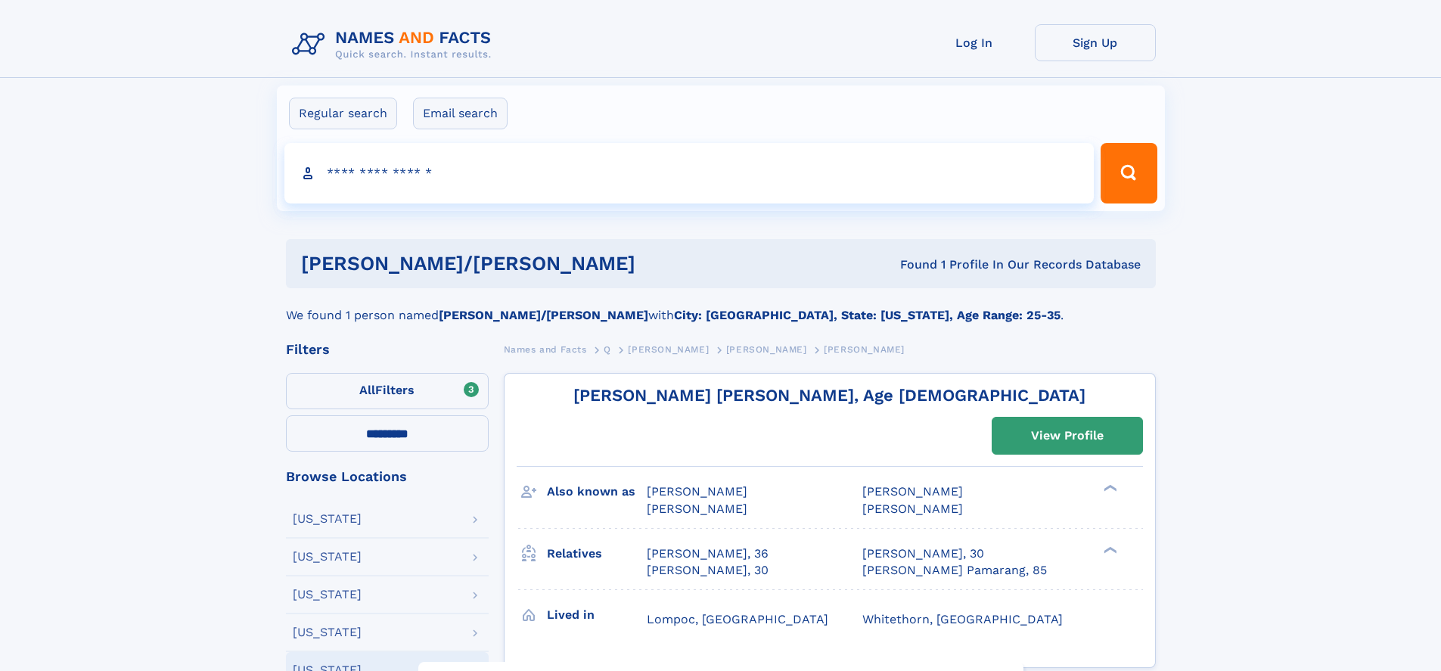  What do you see at coordinates (460, 113) in the screenshot?
I see `label: Email search` at bounding box center [460, 113].